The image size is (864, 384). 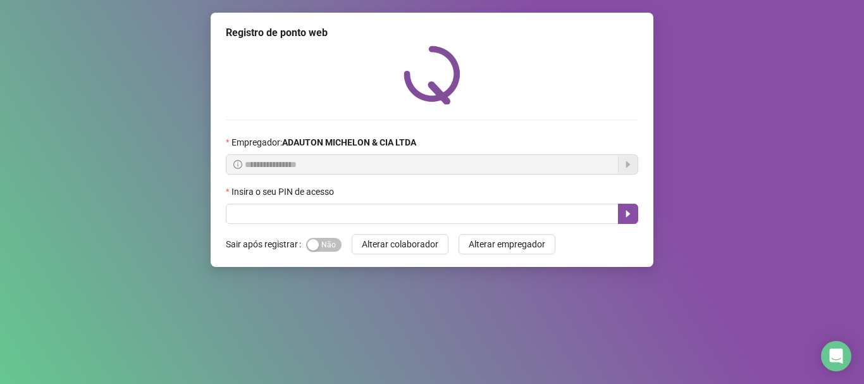 What do you see at coordinates (266, 244) in the screenshot?
I see `label: Sair após registrar` at bounding box center [266, 244].